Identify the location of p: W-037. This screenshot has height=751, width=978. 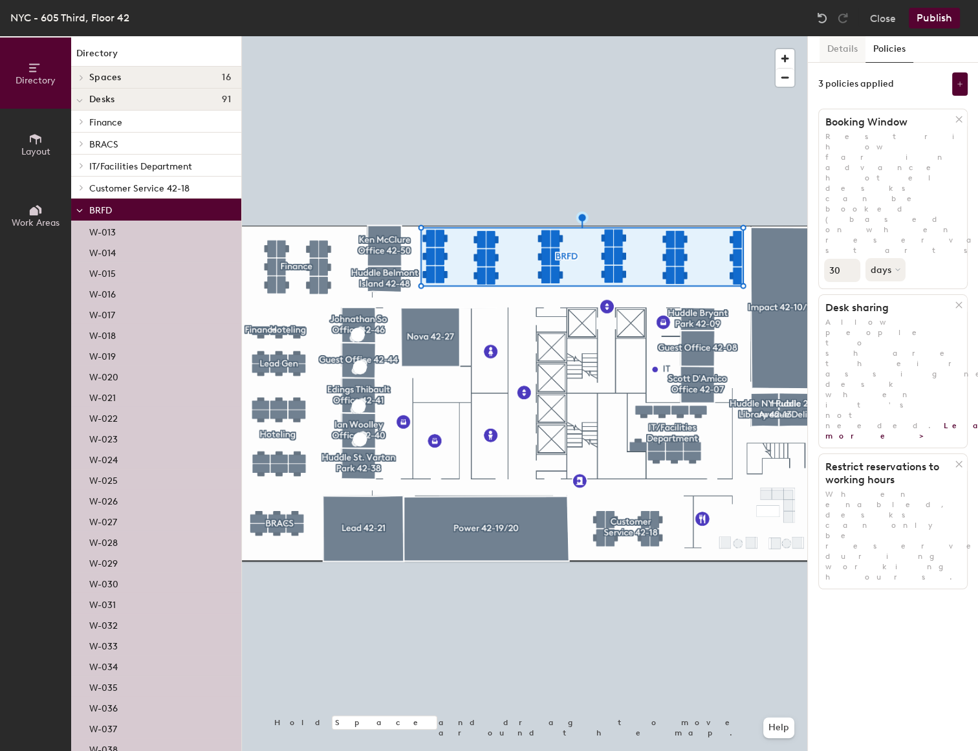
(103, 727).